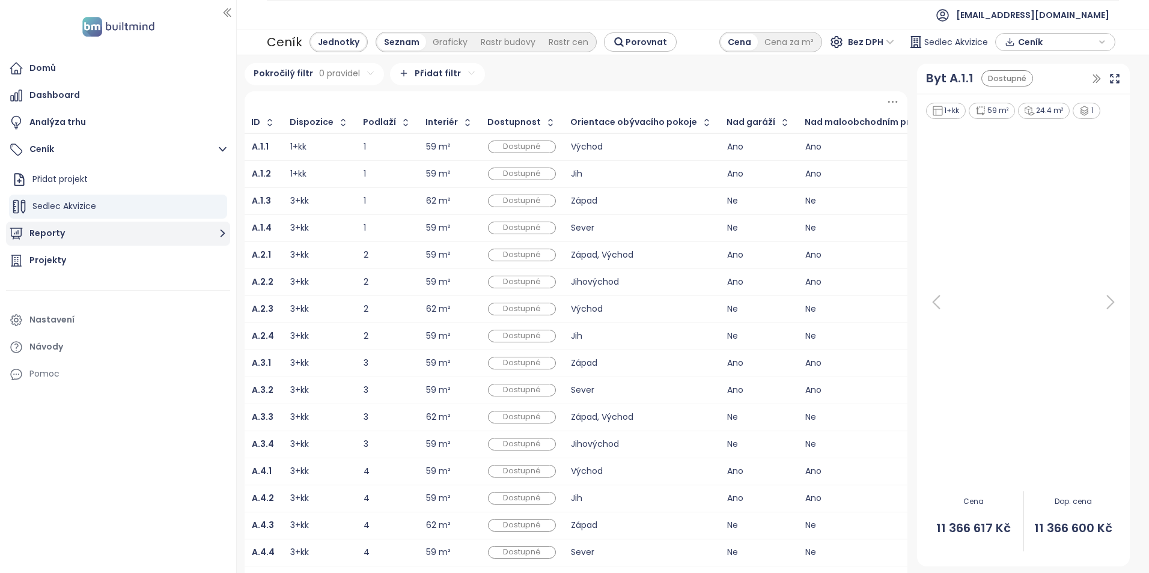 The image size is (1149, 573). What do you see at coordinates (263, 525) in the screenshot?
I see `b: A.4.3` at bounding box center [263, 525].